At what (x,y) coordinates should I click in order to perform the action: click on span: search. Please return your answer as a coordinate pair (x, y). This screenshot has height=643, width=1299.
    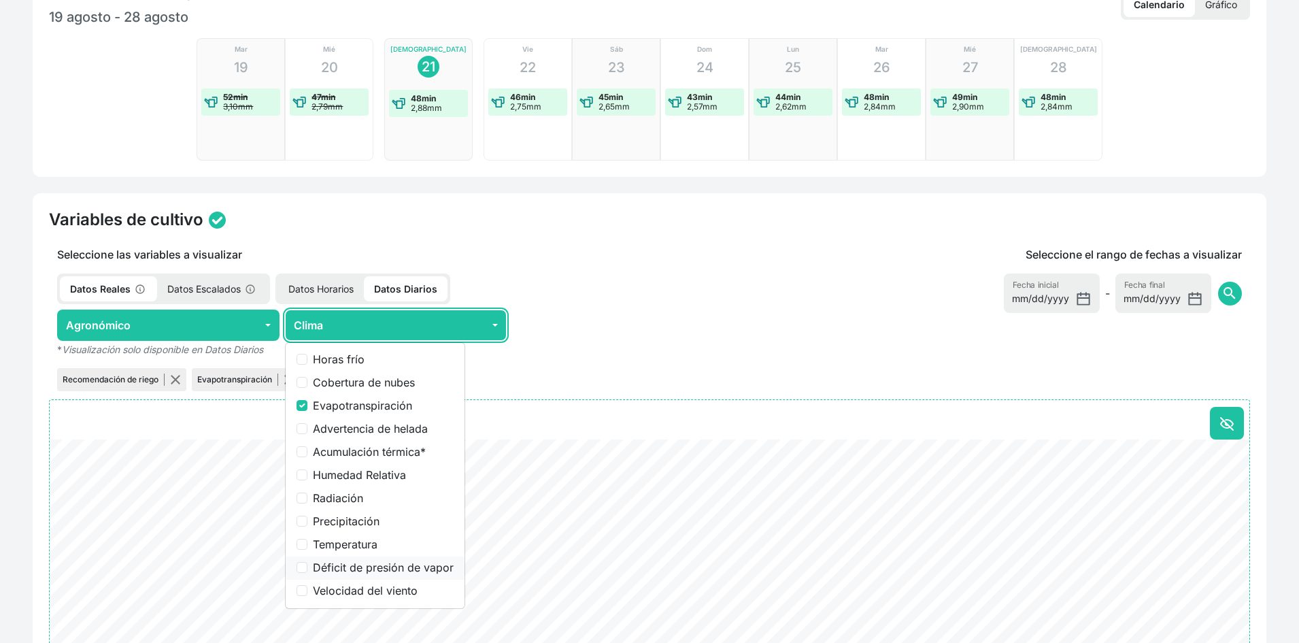
    Looking at the image, I should click on (1230, 293).